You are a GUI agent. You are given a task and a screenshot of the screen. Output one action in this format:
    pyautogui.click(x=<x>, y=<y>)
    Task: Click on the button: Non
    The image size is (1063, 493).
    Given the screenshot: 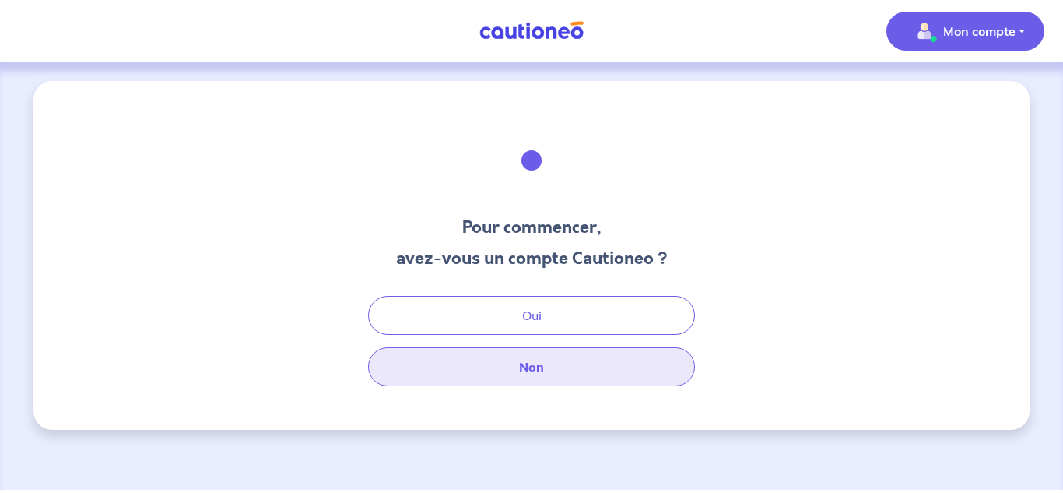 What is the action you would take?
    pyautogui.click(x=532, y=367)
    